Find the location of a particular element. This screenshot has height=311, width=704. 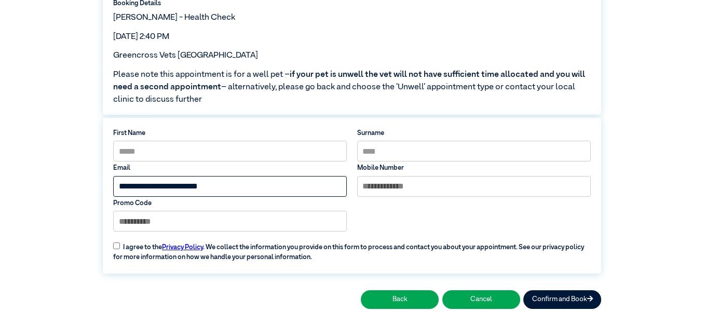

a: Privacy Policy is located at coordinates (182, 247).